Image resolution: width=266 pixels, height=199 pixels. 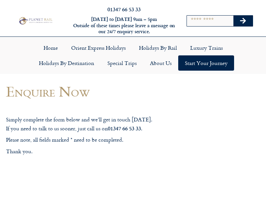 I want to click on p: Thank you., so click(x=90, y=152).